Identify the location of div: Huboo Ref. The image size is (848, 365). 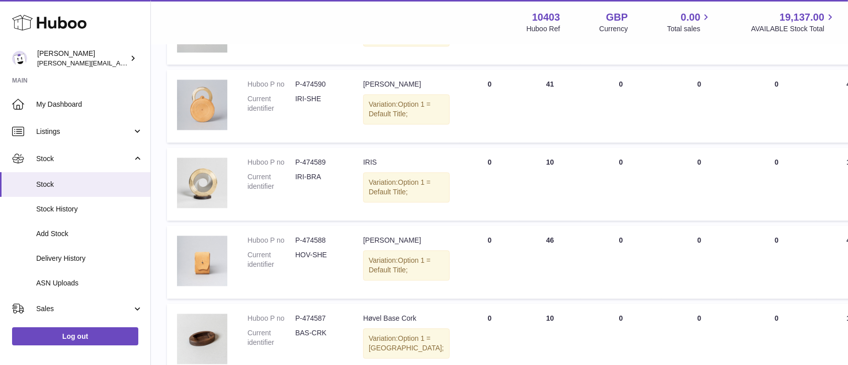
(543, 29).